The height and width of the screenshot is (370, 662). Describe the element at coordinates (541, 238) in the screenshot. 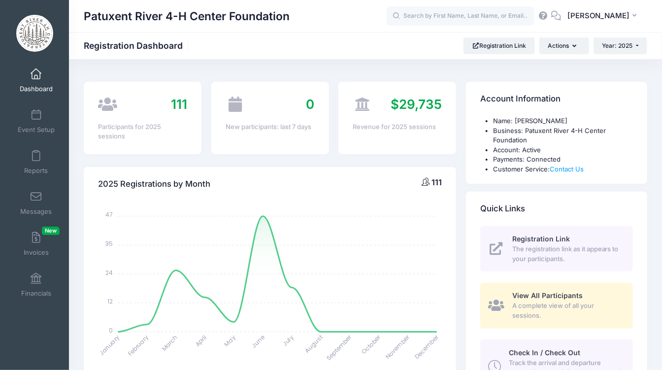

I see `span: Registration Link` at that location.